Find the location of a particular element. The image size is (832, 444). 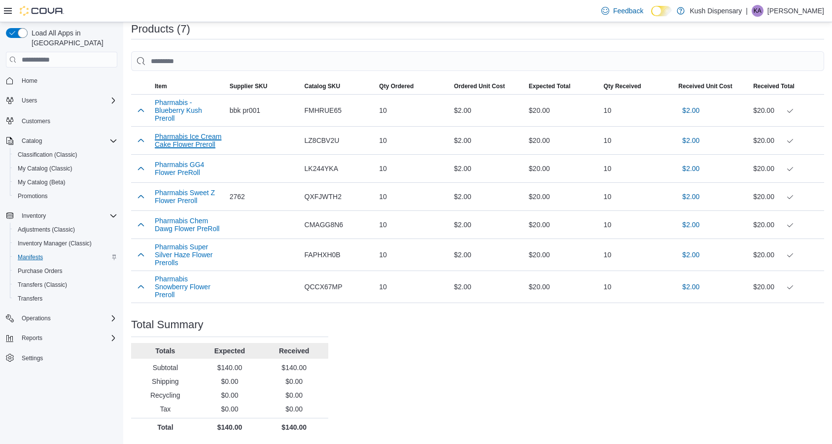

a: Inventory Manager (Classic) is located at coordinates (55, 243).